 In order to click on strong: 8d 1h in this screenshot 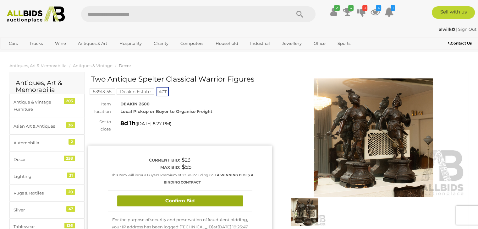, I will do `click(128, 123)`.